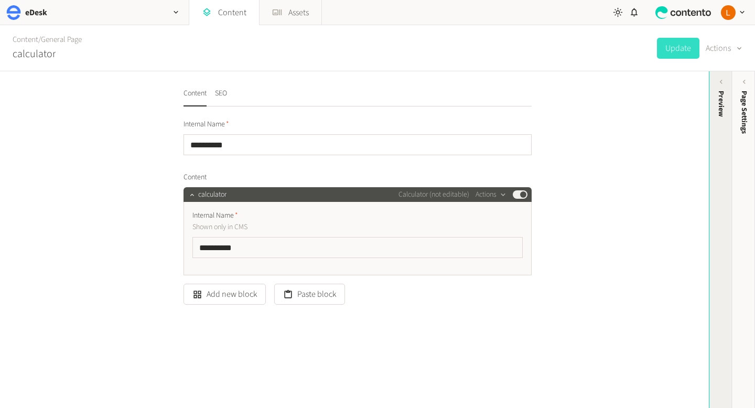 The height and width of the screenshot is (408, 755). Describe the element at coordinates (678, 48) in the screenshot. I see `button: Update` at that location.